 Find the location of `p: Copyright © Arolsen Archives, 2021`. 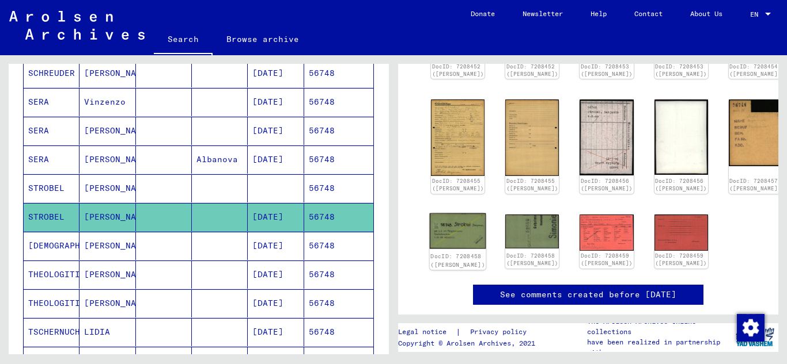

p: Copyright © Arolsen Archives, 2021 is located at coordinates (469, 344).